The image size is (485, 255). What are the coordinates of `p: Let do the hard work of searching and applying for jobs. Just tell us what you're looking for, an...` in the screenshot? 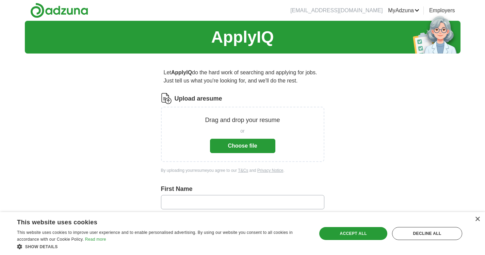 It's located at (243, 77).